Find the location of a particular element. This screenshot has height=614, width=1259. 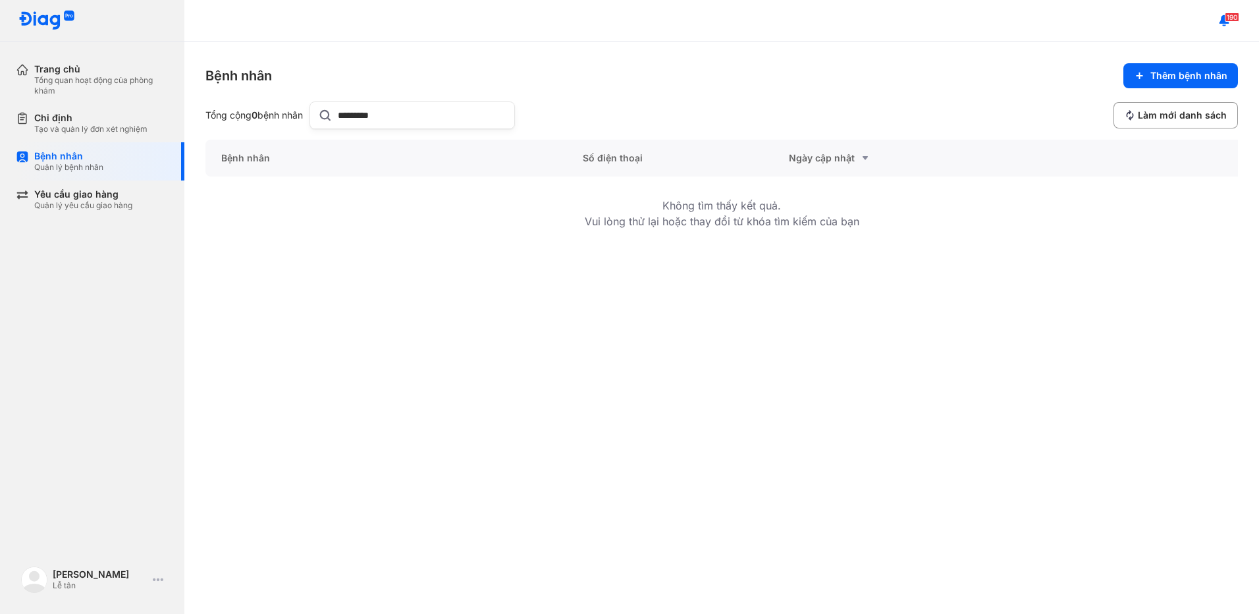

div: Tổng quan hoạt động của phòng khám is located at coordinates (101, 86).